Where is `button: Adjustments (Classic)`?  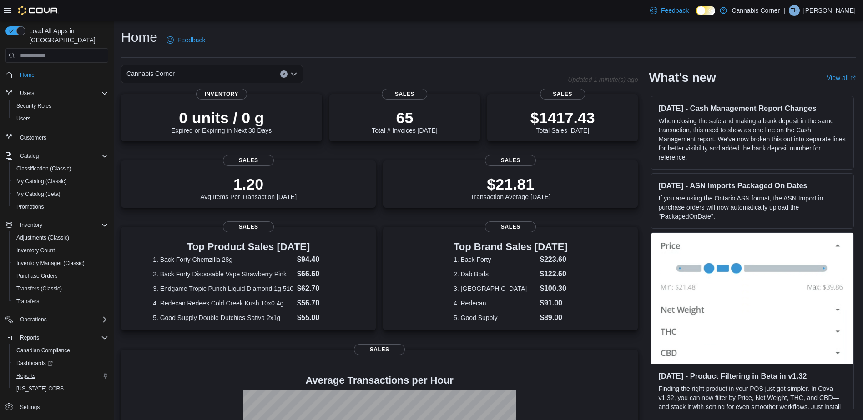 button: Adjustments (Classic) is located at coordinates (60, 238).